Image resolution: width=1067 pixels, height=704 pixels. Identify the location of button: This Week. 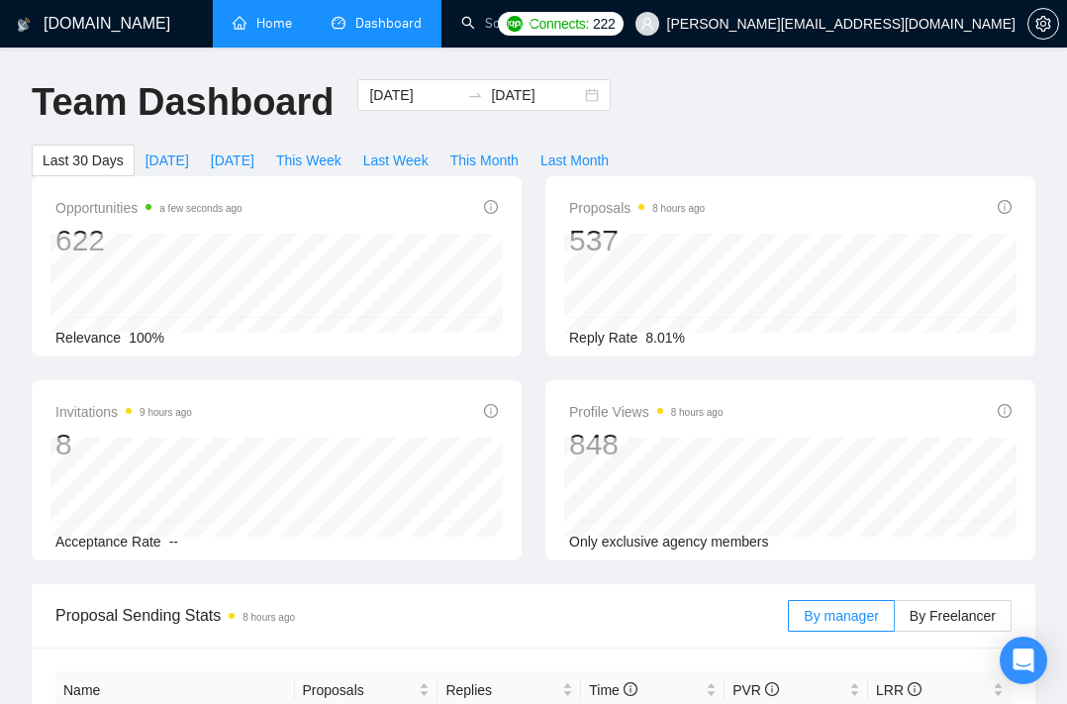
(309, 160).